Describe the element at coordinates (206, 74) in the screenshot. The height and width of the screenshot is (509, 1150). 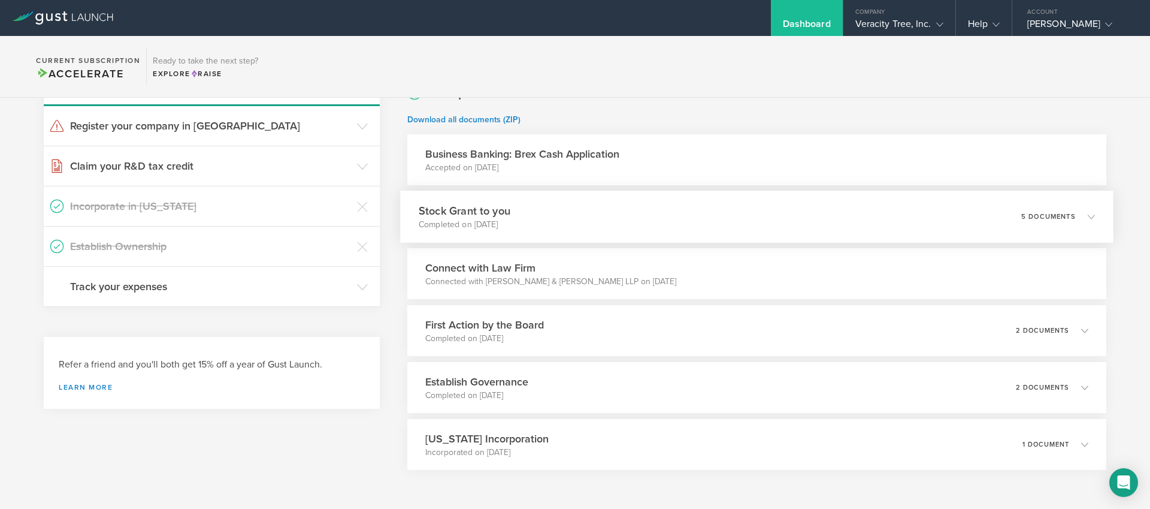
I see `div: Explore` at that location.